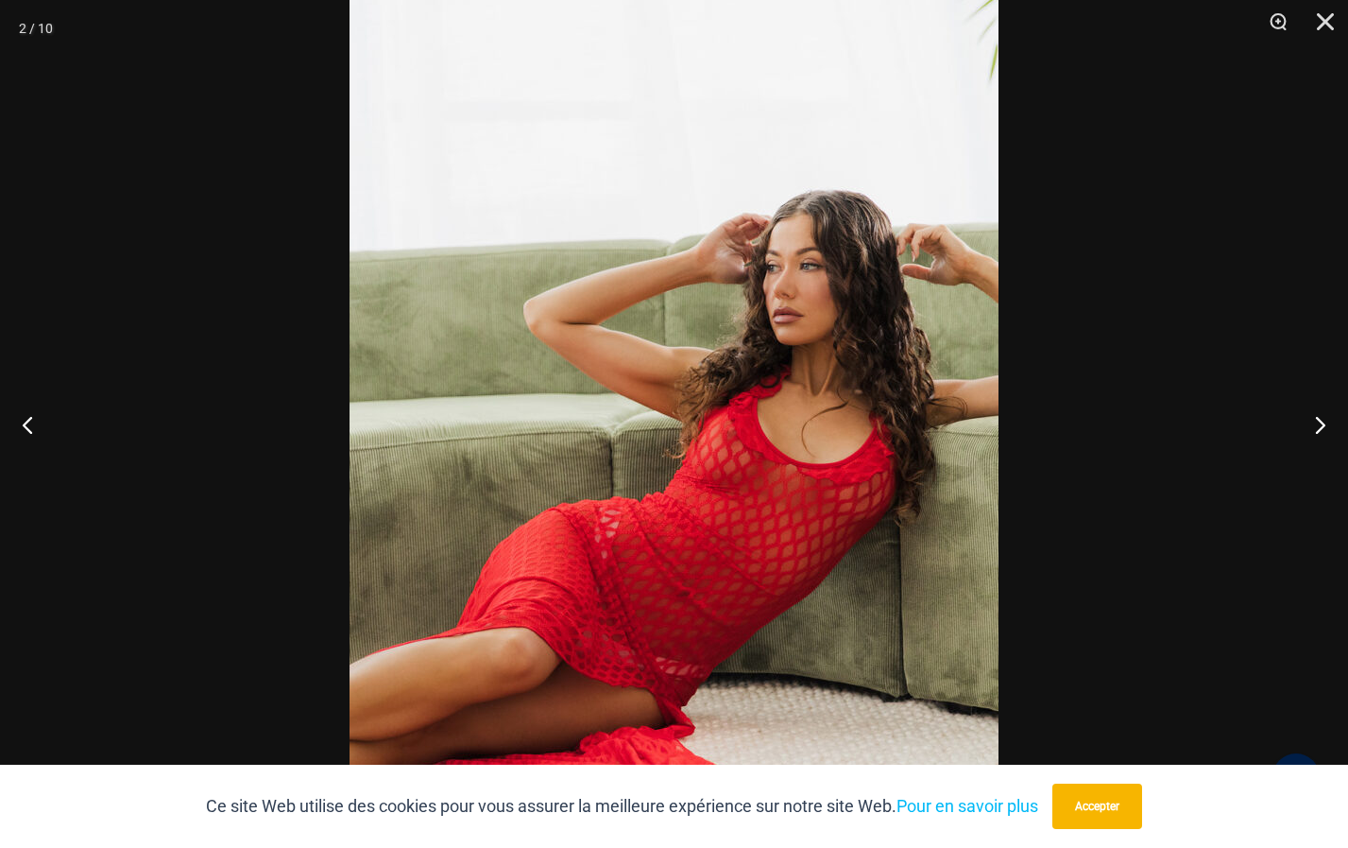 The image size is (1348, 848). What do you see at coordinates (1097, 806) in the screenshot?
I see `button: Accepter` at bounding box center [1097, 806].